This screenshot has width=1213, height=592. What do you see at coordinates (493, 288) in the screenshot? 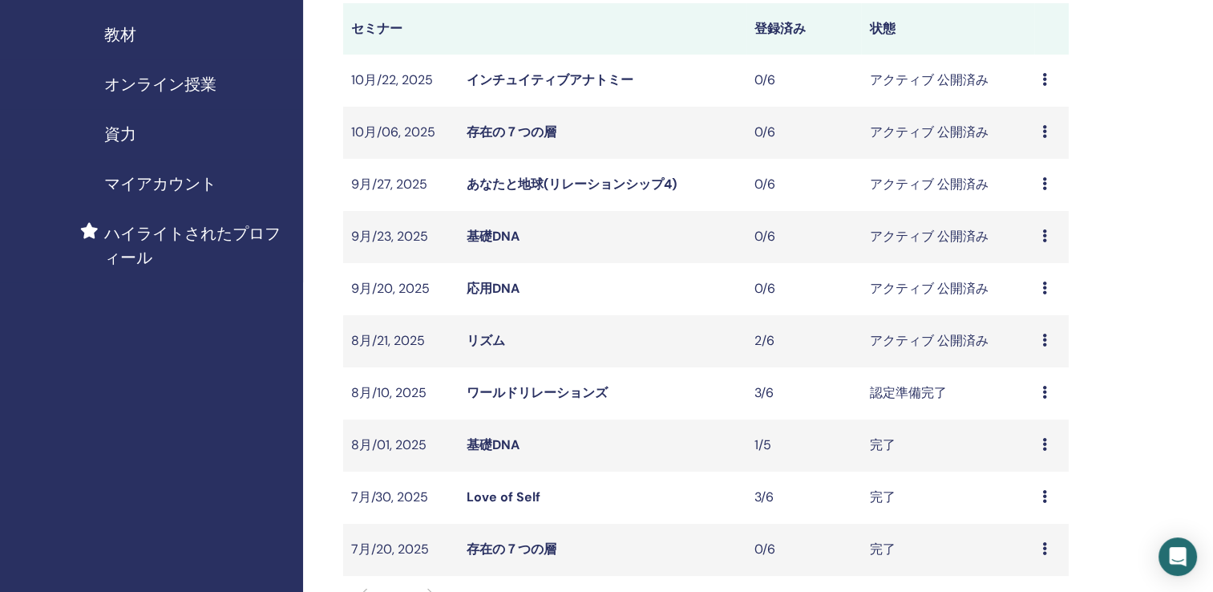
I see `a: 応用DNA` at bounding box center [493, 288].